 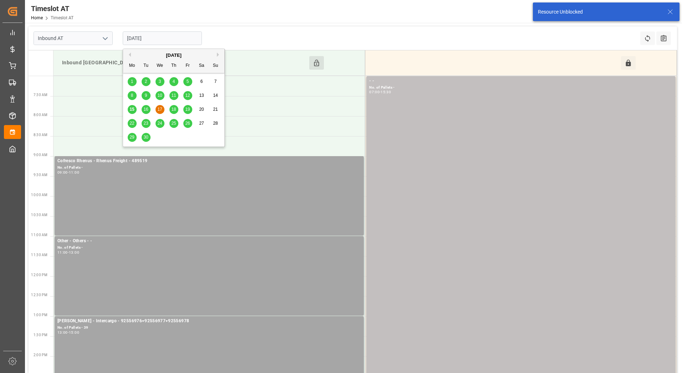 What do you see at coordinates (39, 234) in the screenshot?
I see `span: 11:00 AM` at bounding box center [39, 234].